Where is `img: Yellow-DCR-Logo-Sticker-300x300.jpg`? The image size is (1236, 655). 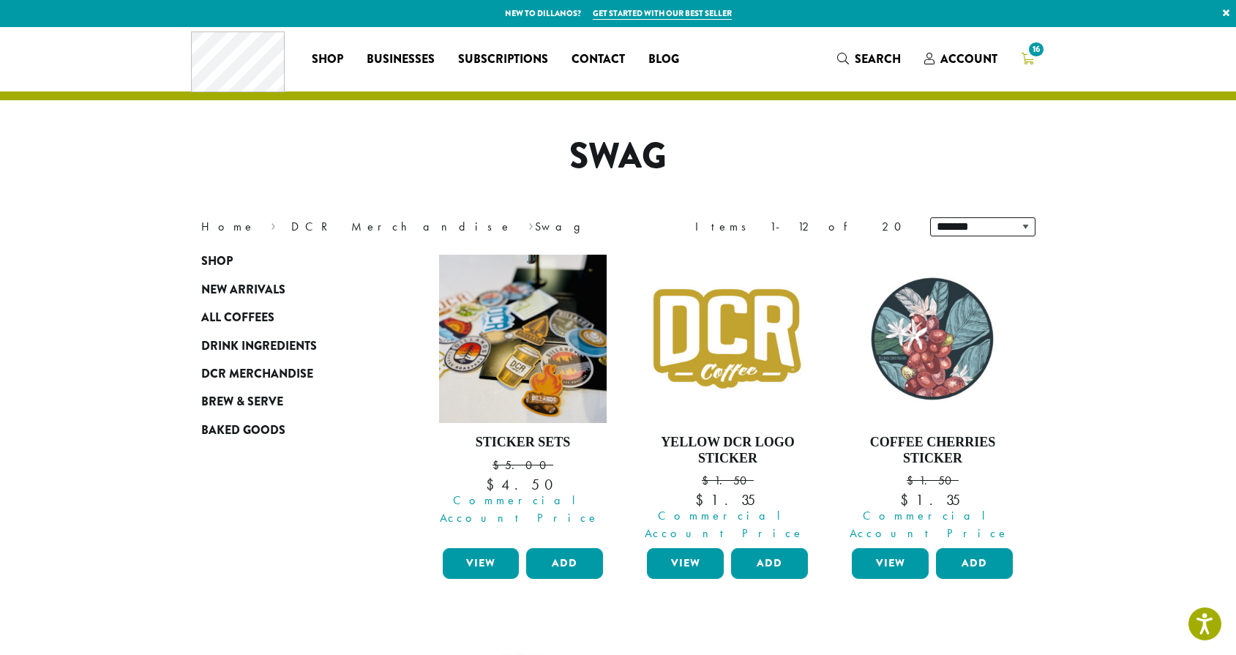
img: Yellow-DCR-Logo-Sticker-300x300.jpg is located at coordinates (728, 339).